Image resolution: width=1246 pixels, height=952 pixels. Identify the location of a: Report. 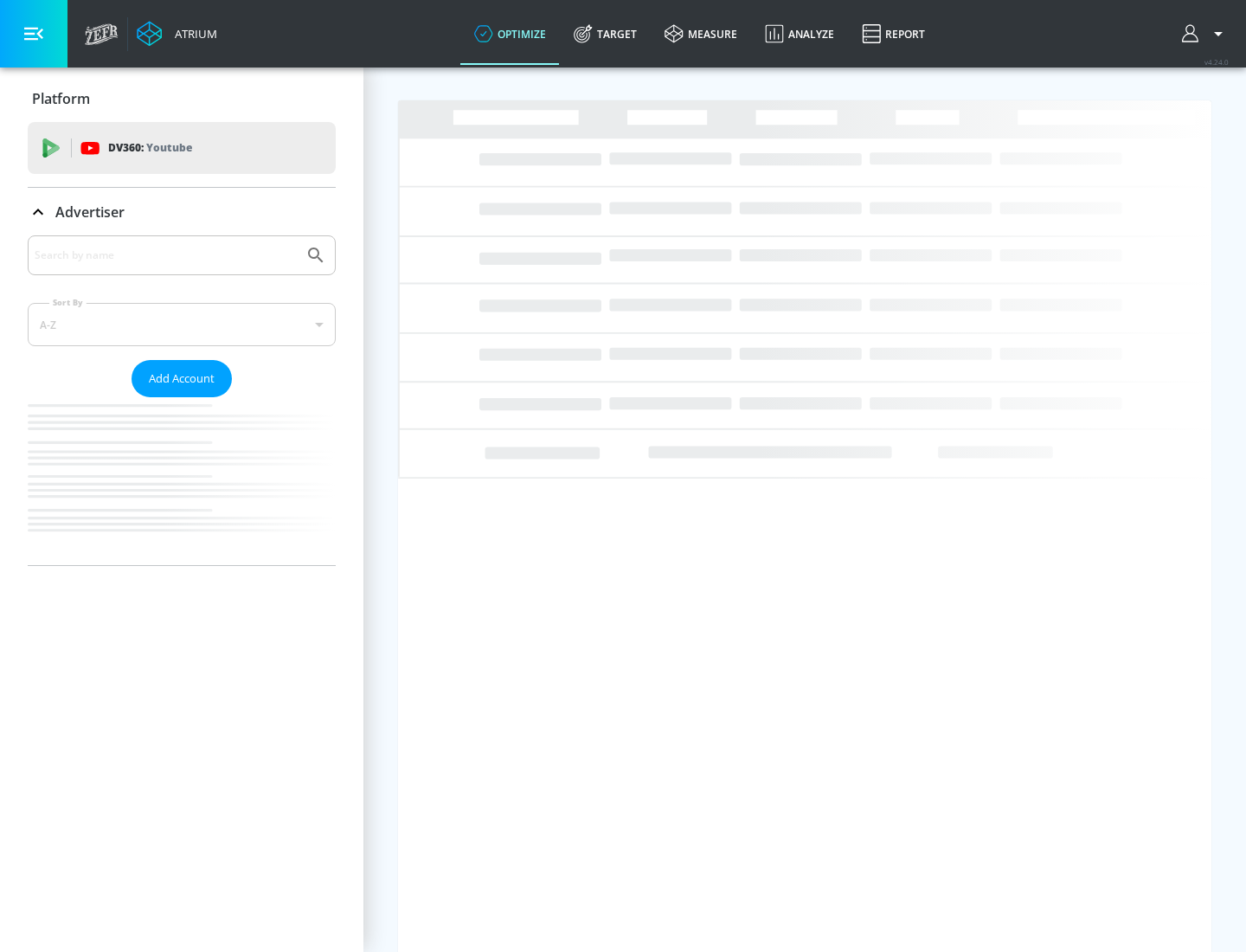
(893, 34).